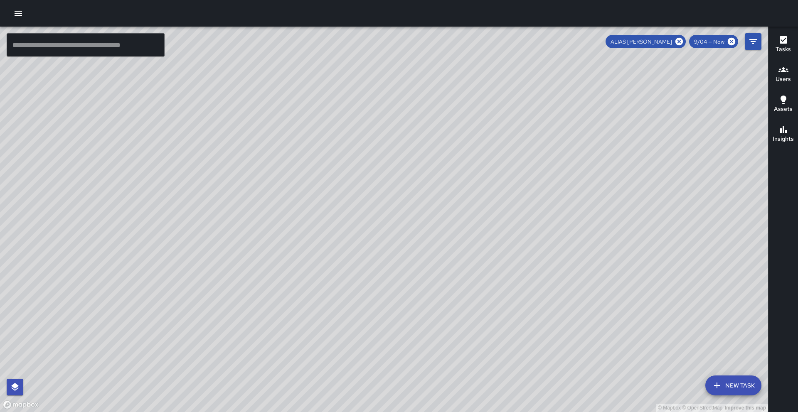  What do you see at coordinates (733, 386) in the screenshot?
I see `button: New Task` at bounding box center [733, 386].